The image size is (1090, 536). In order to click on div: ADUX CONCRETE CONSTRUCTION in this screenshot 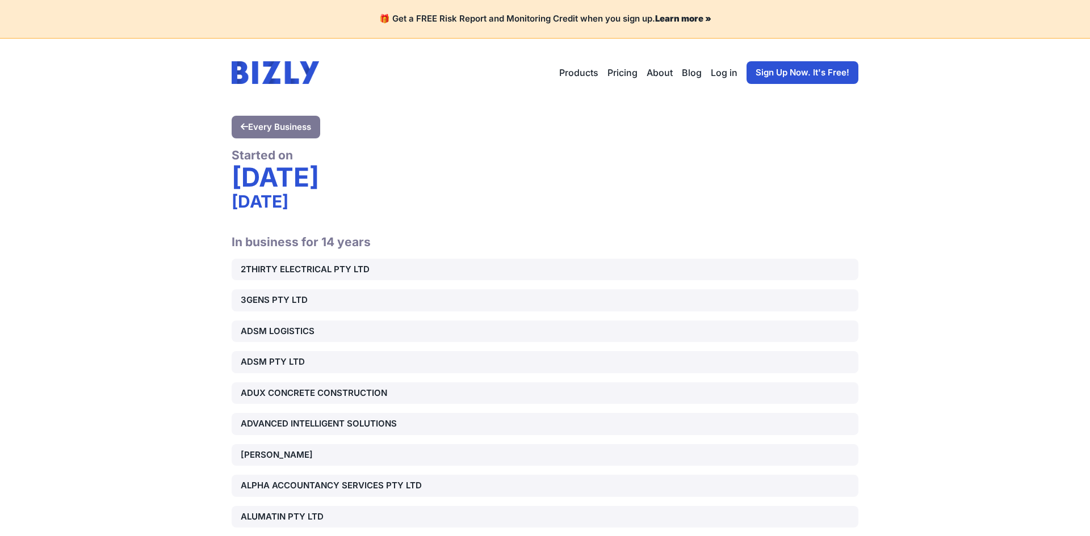, I will do `click(341, 393)`.